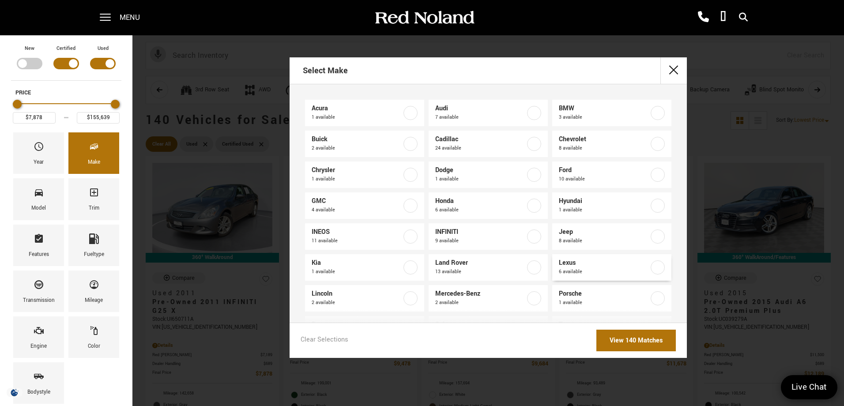  Describe the element at coordinates (38, 337) in the screenshot. I see `div: EngineEngine` at that location.